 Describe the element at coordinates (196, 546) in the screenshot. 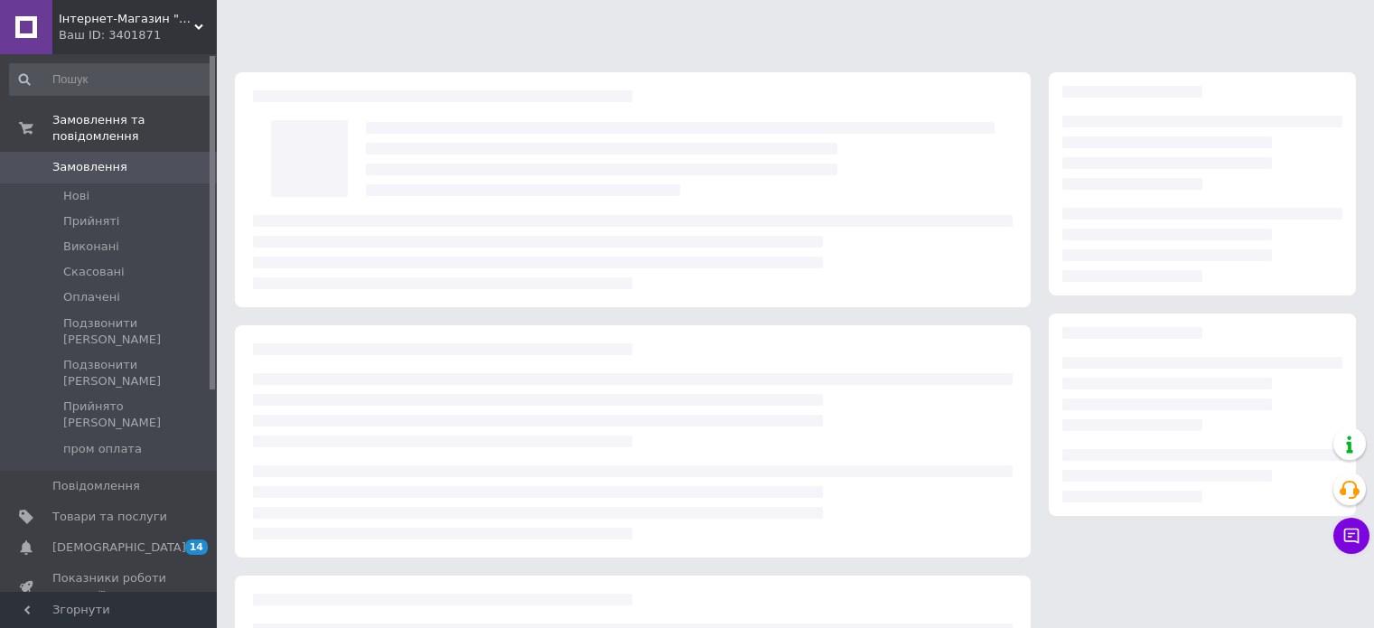

I see `span: 14` at that location.